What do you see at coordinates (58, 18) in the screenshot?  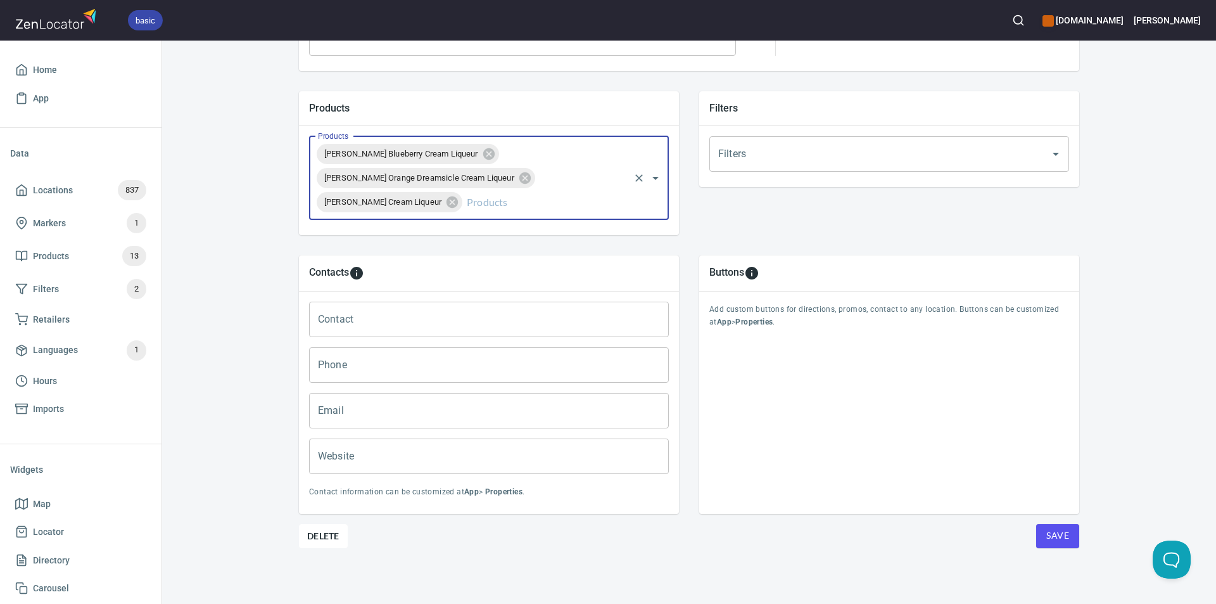 I see `img: zenlocator` at bounding box center [58, 18].